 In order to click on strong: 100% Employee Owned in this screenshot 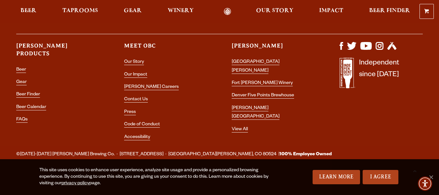, I will do `click(305, 154)`.